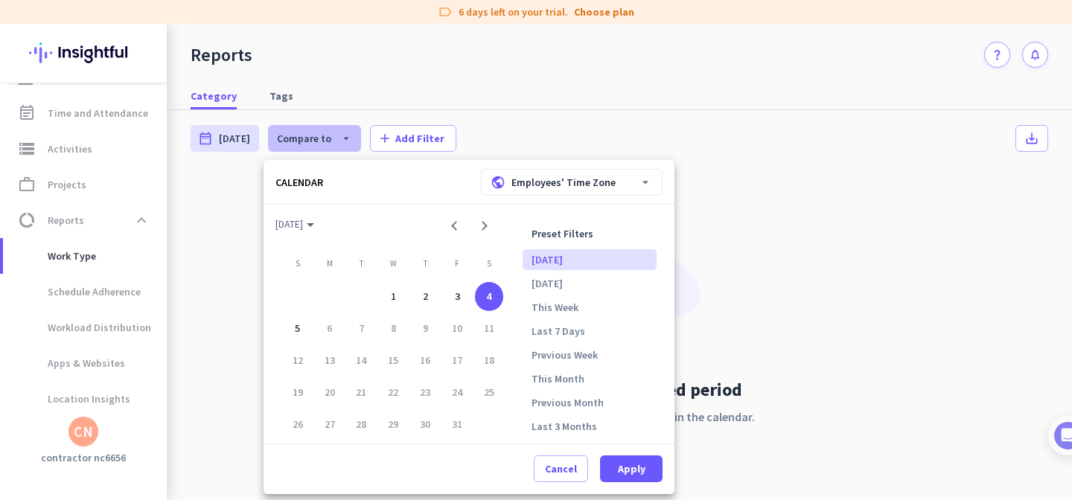 This screenshot has height=500, width=1072. Describe the element at coordinates (457, 296) in the screenshot. I see `td: October 3, 2025` at that location.